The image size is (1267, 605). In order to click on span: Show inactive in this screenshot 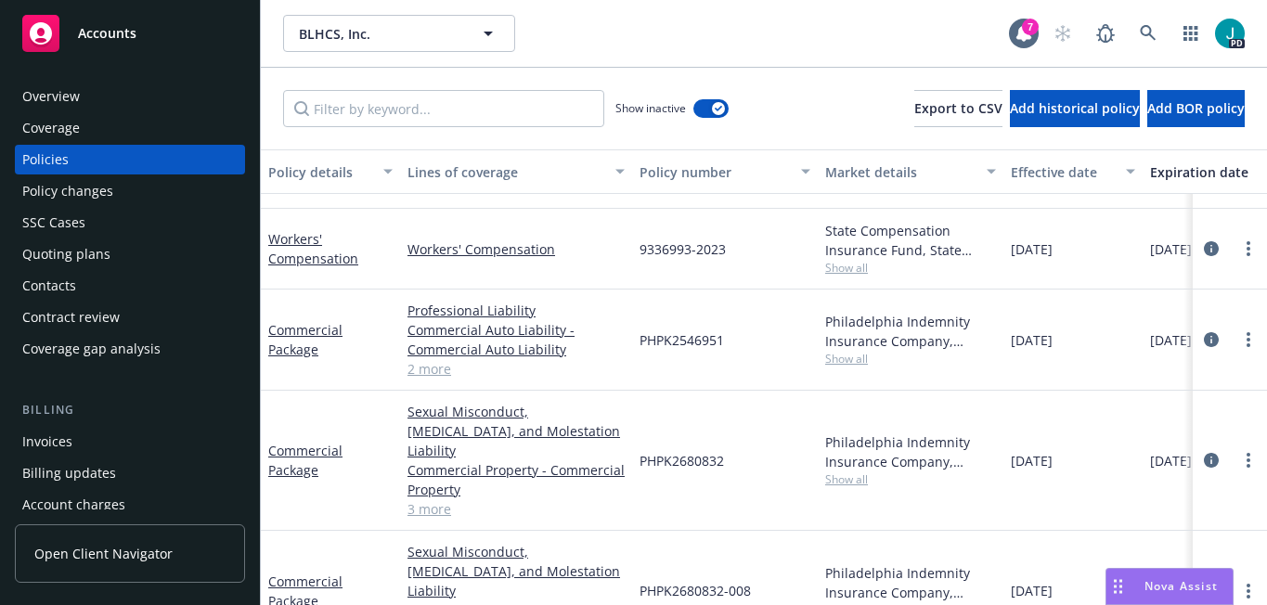, I will do `click(651, 108)`.